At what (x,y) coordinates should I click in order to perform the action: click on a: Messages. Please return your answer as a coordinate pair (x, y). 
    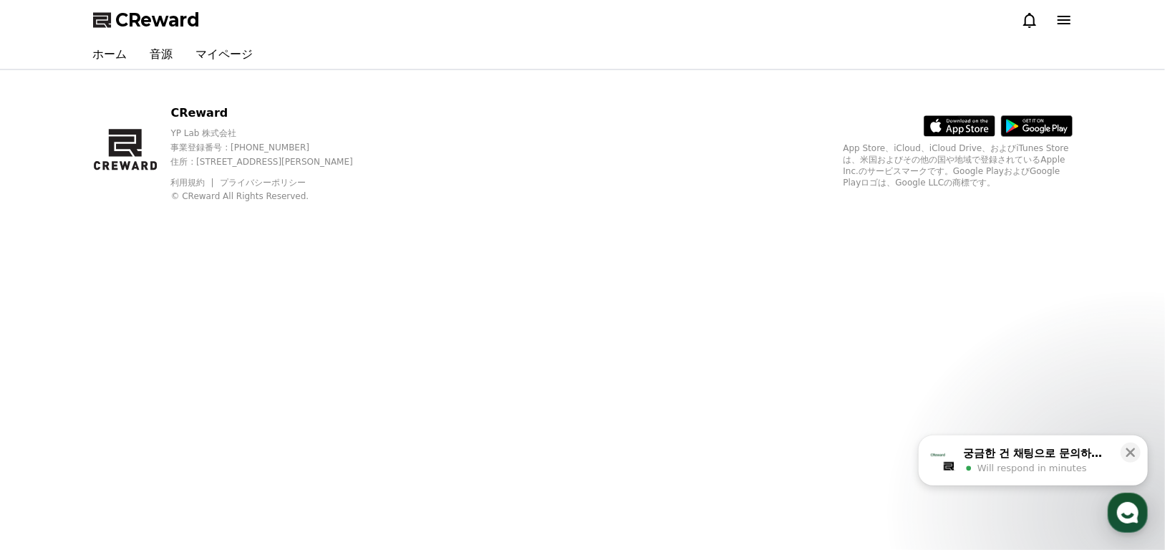
    Looking at the image, I should click on (140, 449).